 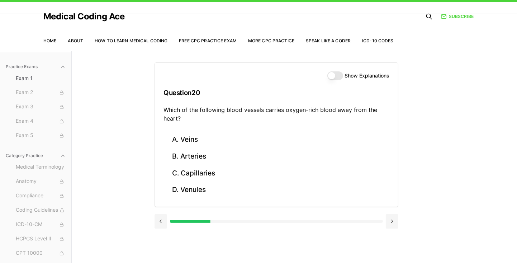 I want to click on label: Show Explanations, so click(x=367, y=76).